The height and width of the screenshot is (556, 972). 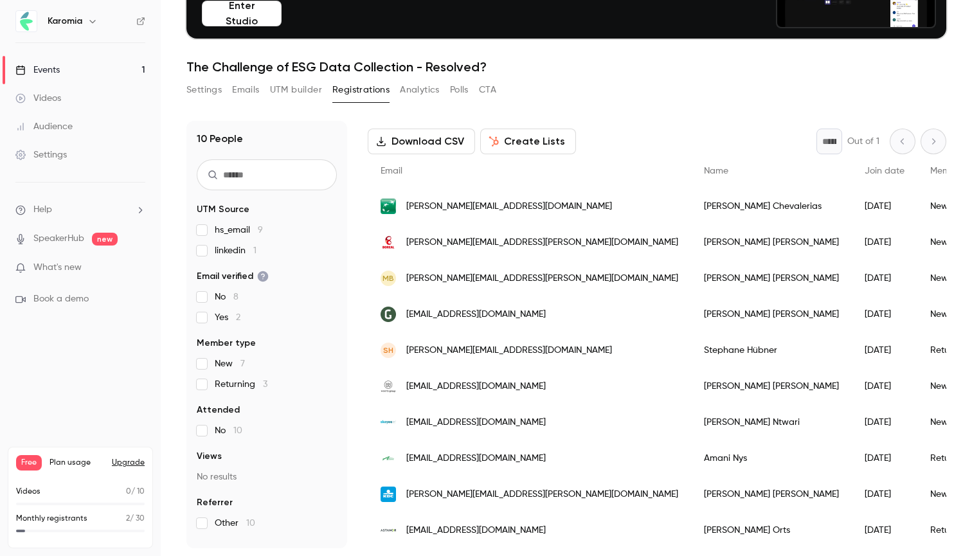 I want to click on p: / 30, so click(x=135, y=519).